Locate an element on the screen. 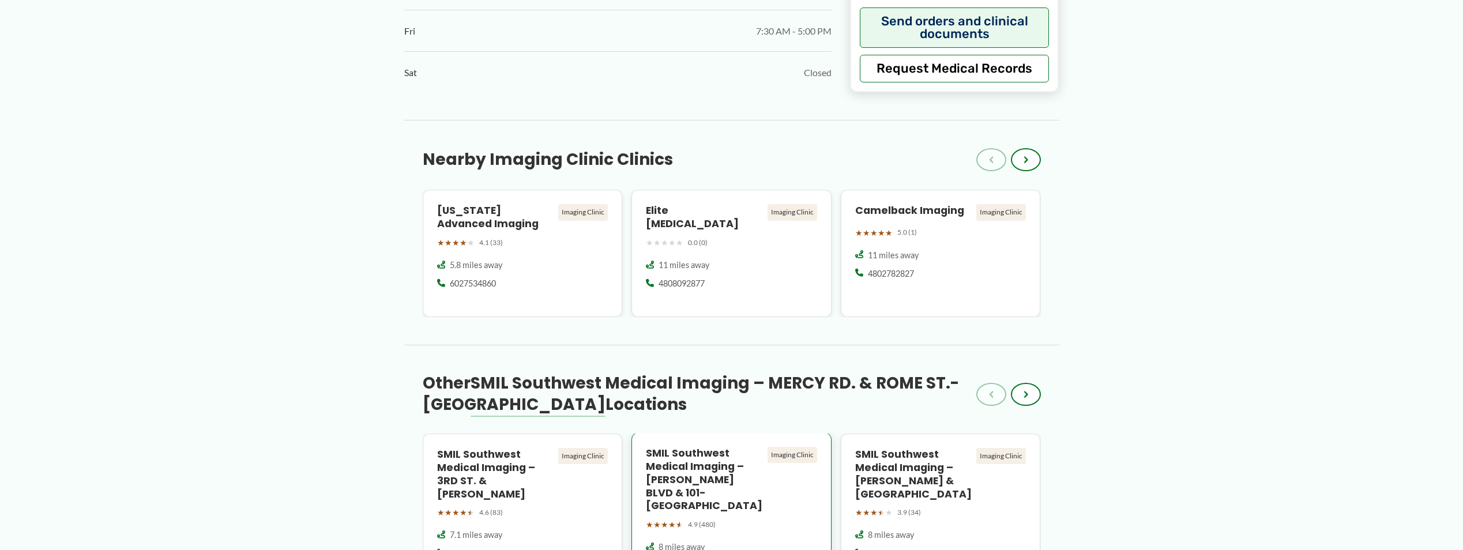  span: 4808092877 is located at coordinates (682, 284).